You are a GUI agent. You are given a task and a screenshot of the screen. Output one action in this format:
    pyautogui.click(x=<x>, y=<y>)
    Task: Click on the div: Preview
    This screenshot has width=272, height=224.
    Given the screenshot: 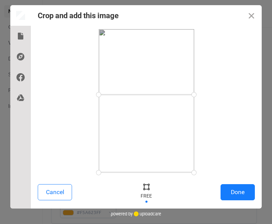 What is the action you would take?
    pyautogui.click(x=21, y=15)
    